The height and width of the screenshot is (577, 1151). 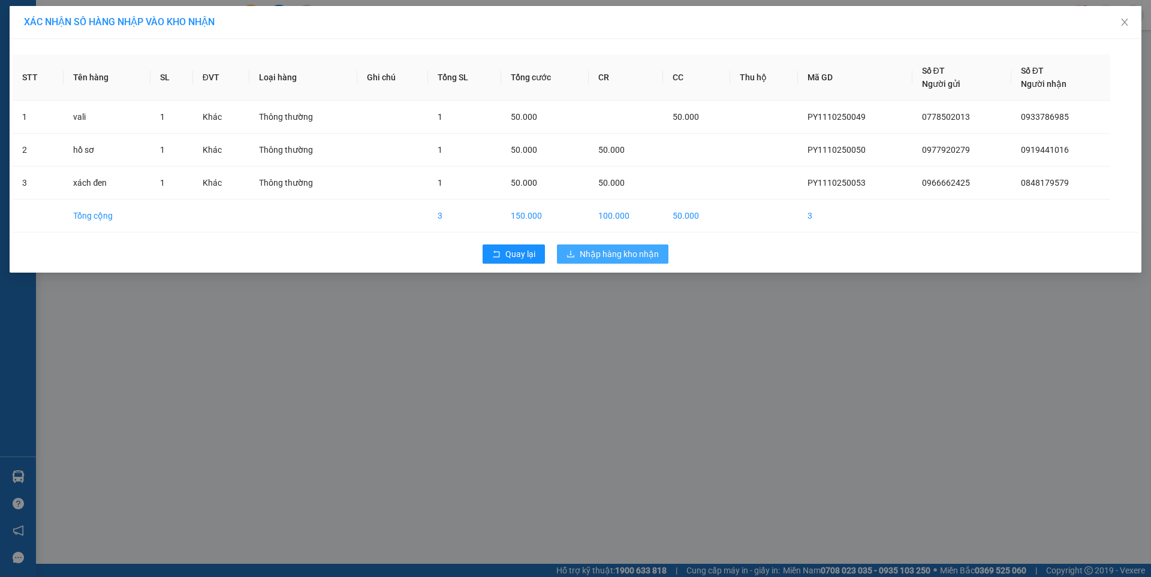 What do you see at coordinates (626, 77) in the screenshot?
I see `th: CR` at bounding box center [626, 77].